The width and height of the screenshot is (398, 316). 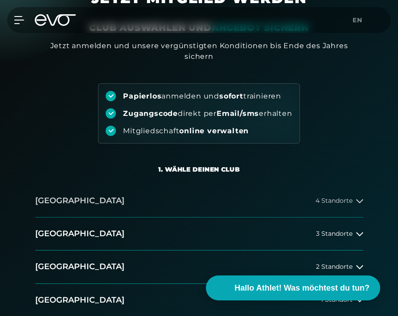 What do you see at coordinates (336, 299) in the screenshot?
I see `span: 1 Standort` at bounding box center [336, 299].